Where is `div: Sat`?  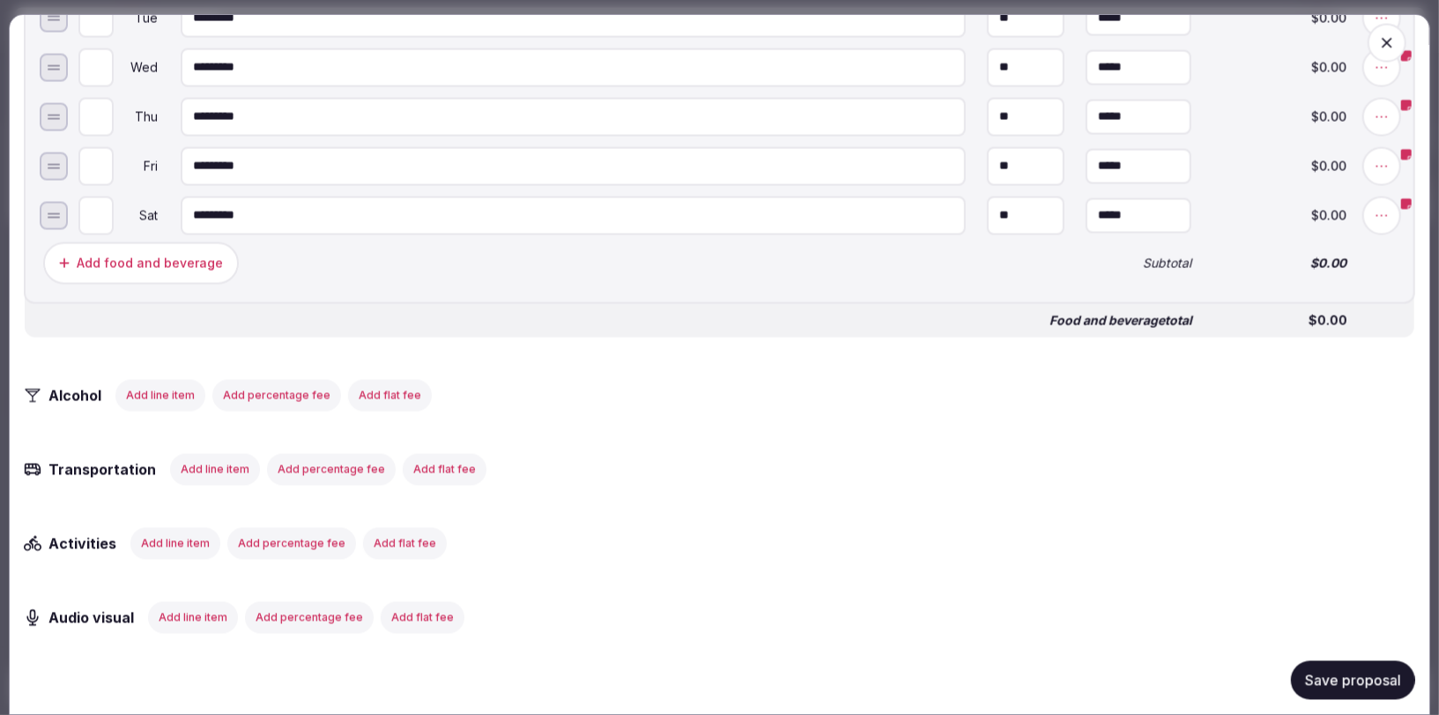 div: Sat is located at coordinates (138, 216).